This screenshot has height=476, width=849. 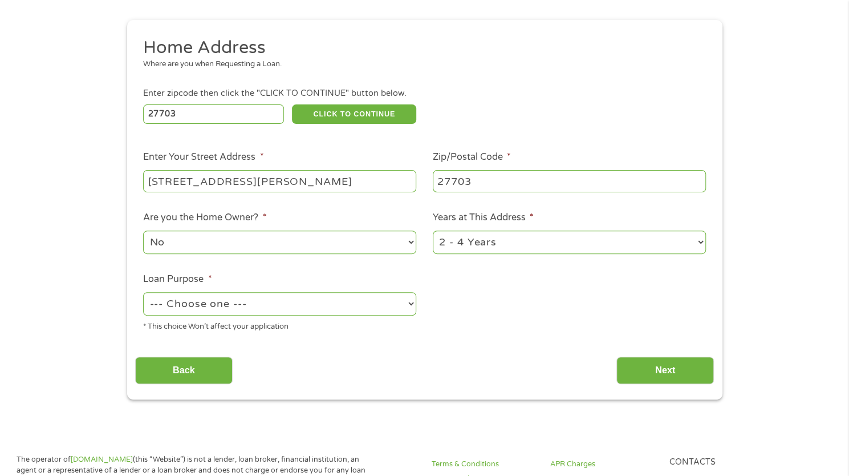 What do you see at coordinates (177, 279) in the screenshot?
I see `label: Loan Purpose` at bounding box center [177, 279].